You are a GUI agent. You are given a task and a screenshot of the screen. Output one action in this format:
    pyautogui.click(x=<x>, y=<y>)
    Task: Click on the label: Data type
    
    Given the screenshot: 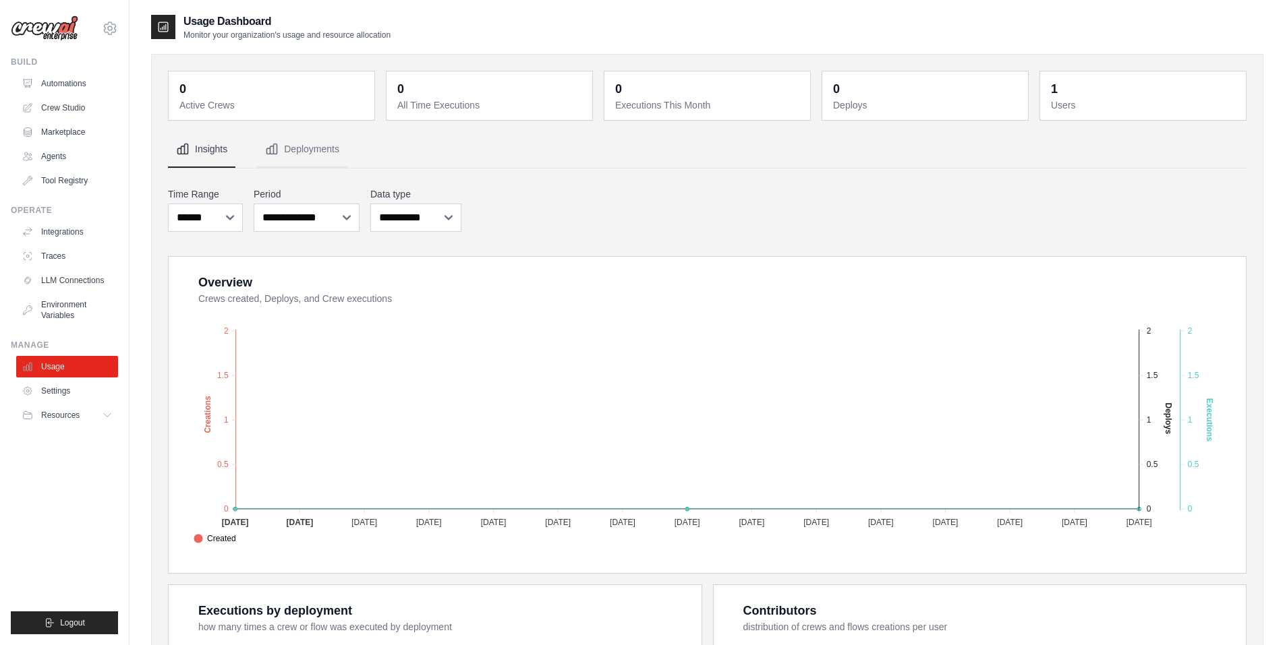 What is the action you would take?
    pyautogui.click(x=415, y=194)
    